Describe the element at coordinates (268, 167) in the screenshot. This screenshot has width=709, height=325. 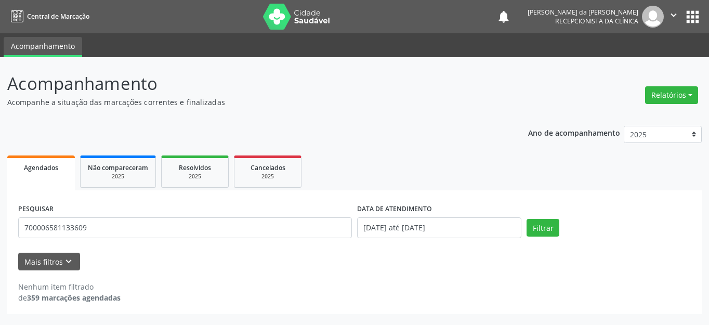
I see `span: Cancelados` at that location.